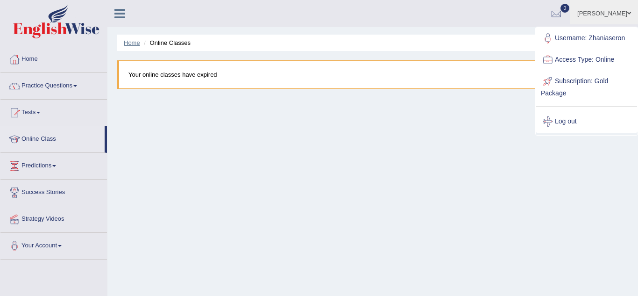 Image resolution: width=638 pixels, height=296 pixels. Describe the element at coordinates (587, 86) in the screenshot. I see `a: Subscription: Gold Package` at that location.